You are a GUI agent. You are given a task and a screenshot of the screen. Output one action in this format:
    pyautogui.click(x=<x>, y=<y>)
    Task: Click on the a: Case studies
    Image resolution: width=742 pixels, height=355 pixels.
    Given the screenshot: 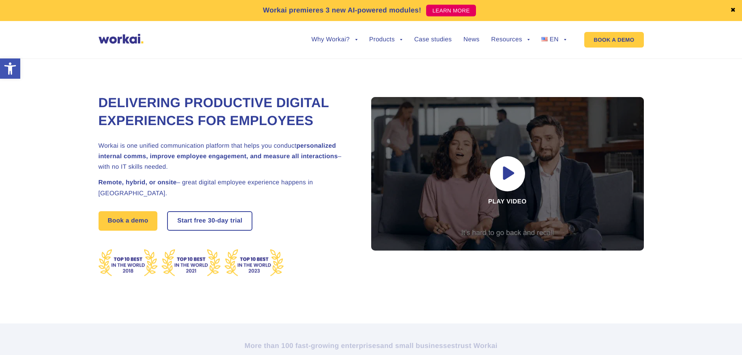 What is the action you would take?
    pyautogui.click(x=433, y=40)
    